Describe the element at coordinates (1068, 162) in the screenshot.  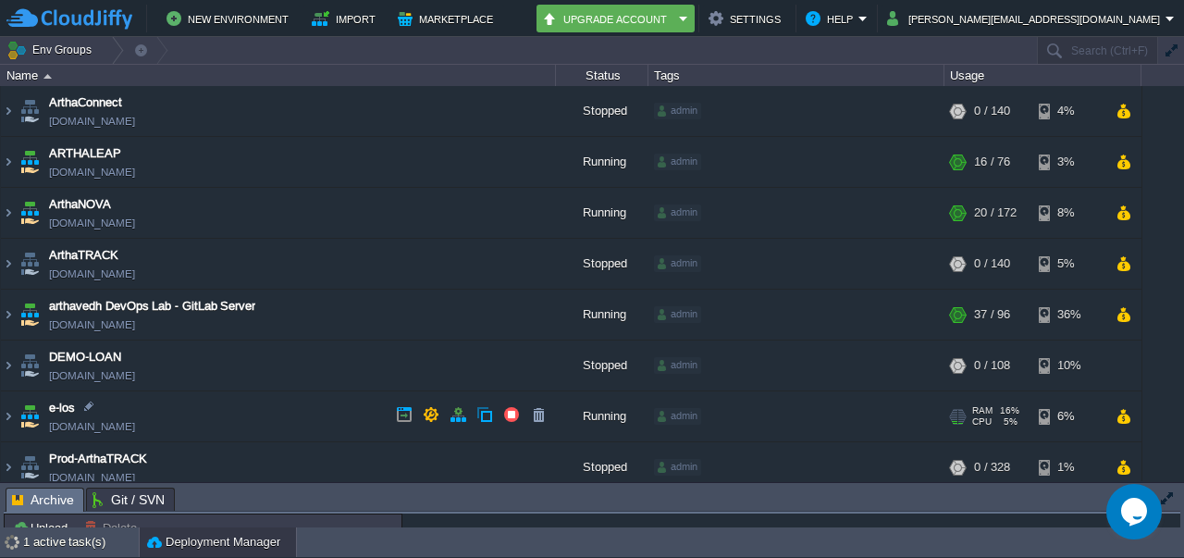
I see `div: 3%` at that location.